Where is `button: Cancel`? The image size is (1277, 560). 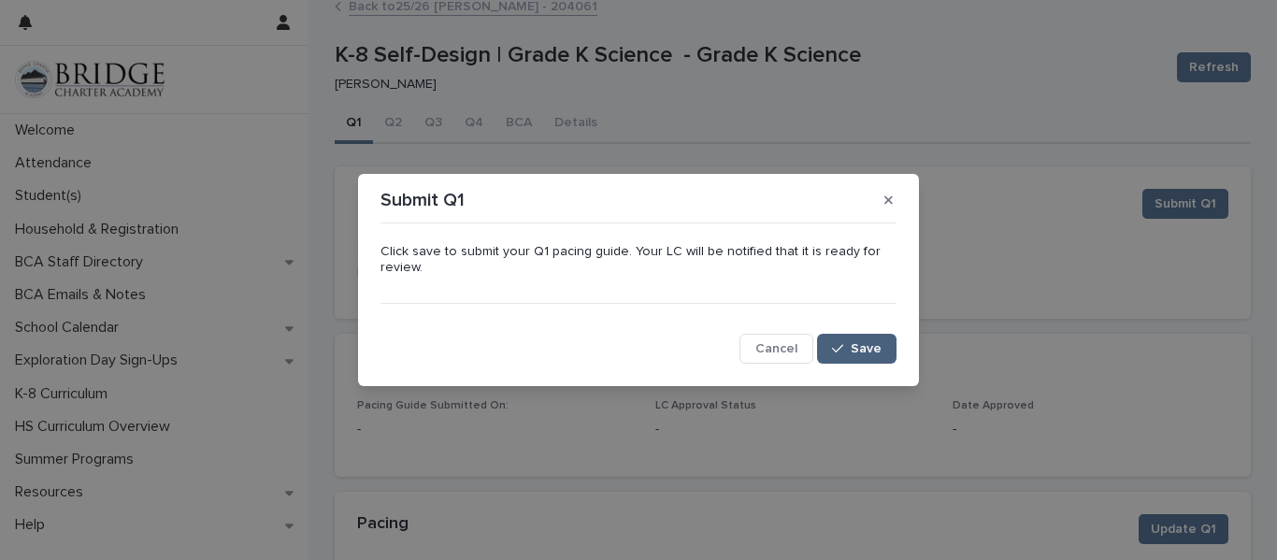
button: Cancel is located at coordinates (776, 349).